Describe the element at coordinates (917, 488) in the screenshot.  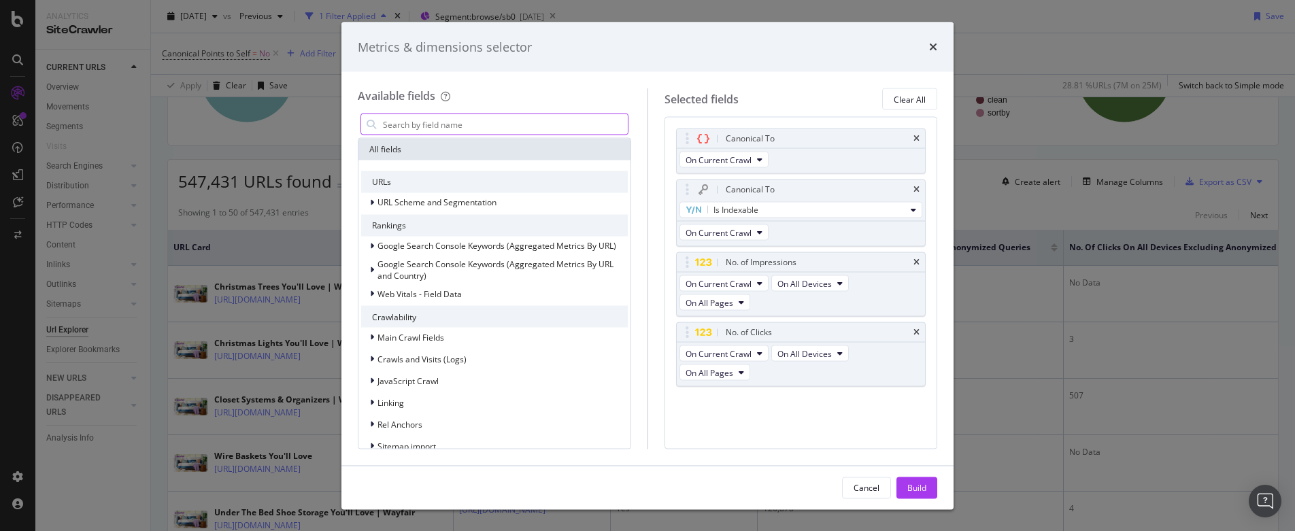
I see `button: Build` at that location.